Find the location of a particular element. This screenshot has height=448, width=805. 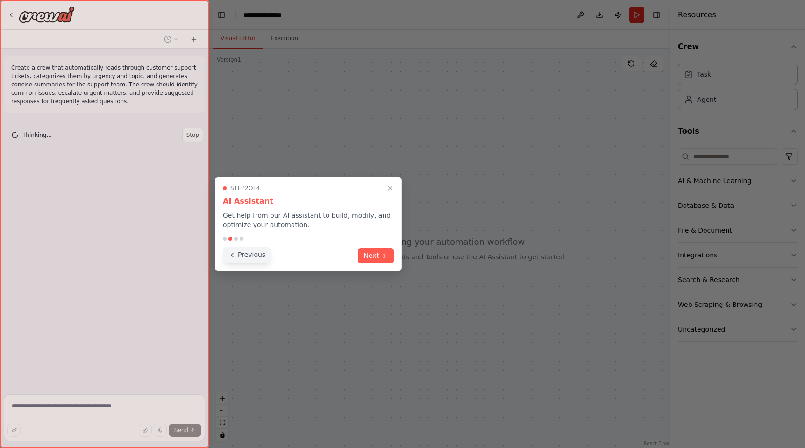

button: Next is located at coordinates (376, 256).